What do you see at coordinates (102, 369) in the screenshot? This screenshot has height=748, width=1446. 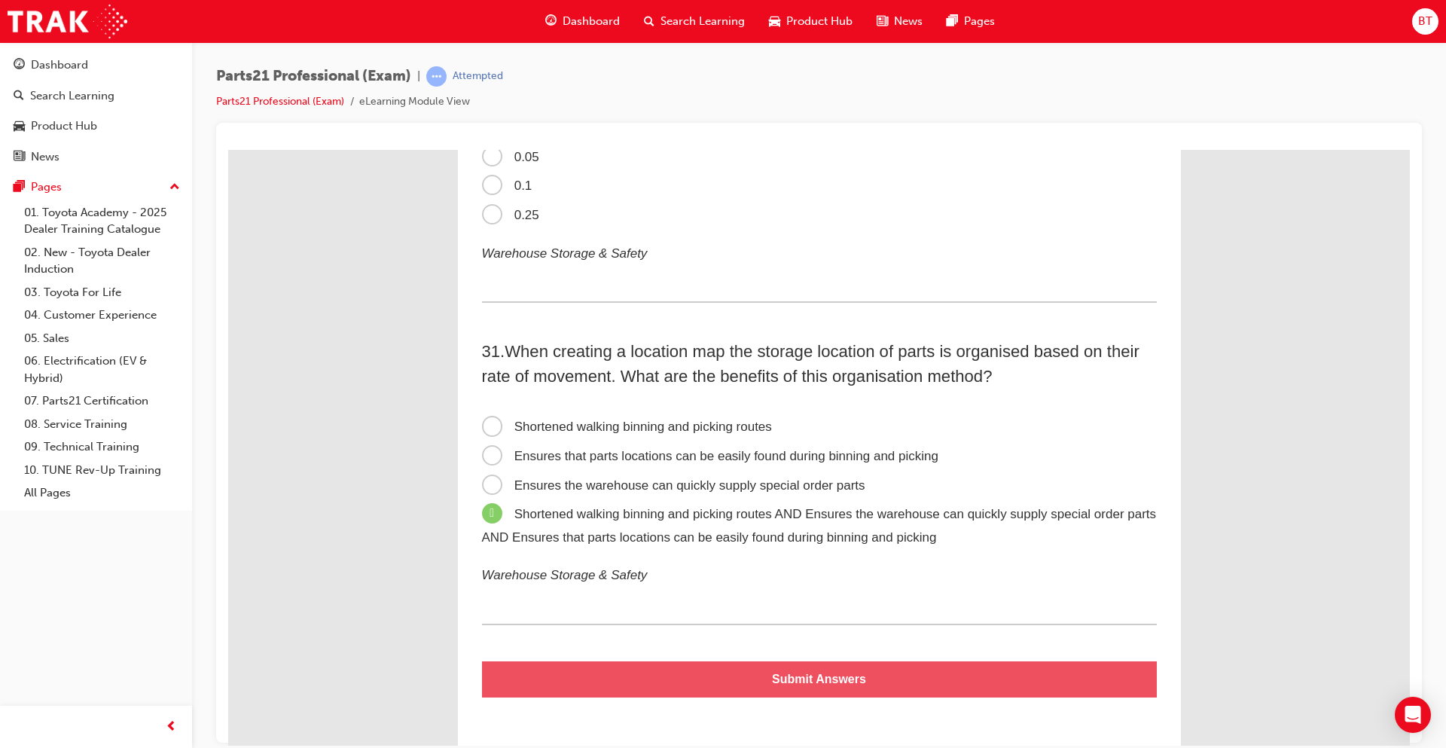 I see `a: 06. Electrification (EV & Hybrid)` at bounding box center [102, 369].